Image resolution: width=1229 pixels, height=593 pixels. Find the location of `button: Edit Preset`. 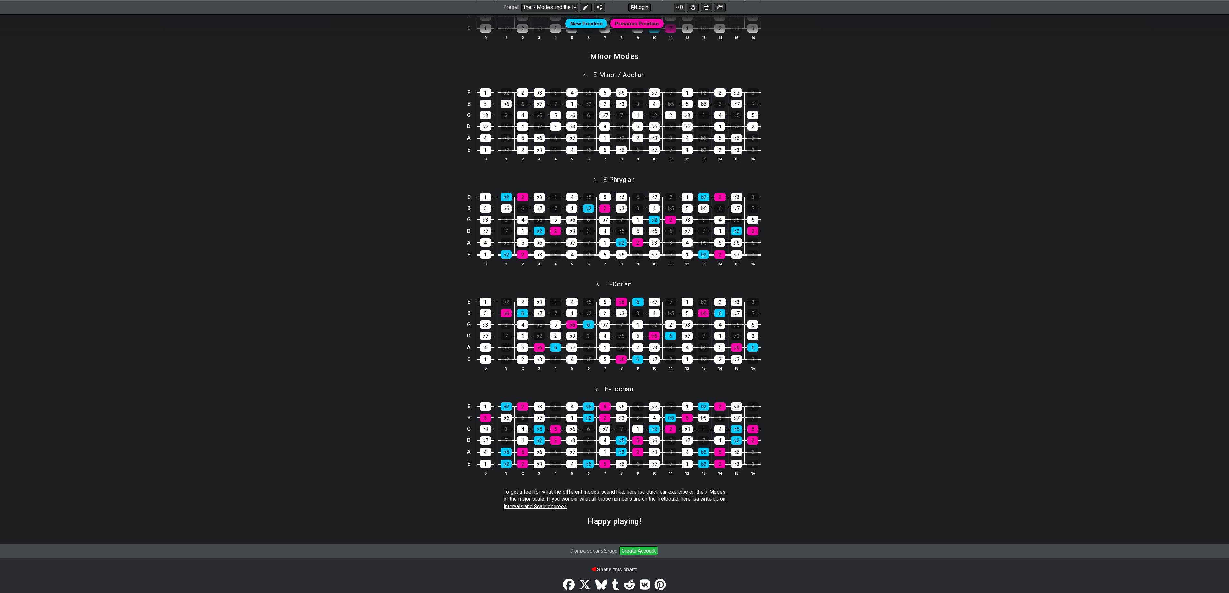

button: Edit Preset is located at coordinates (586, 7).